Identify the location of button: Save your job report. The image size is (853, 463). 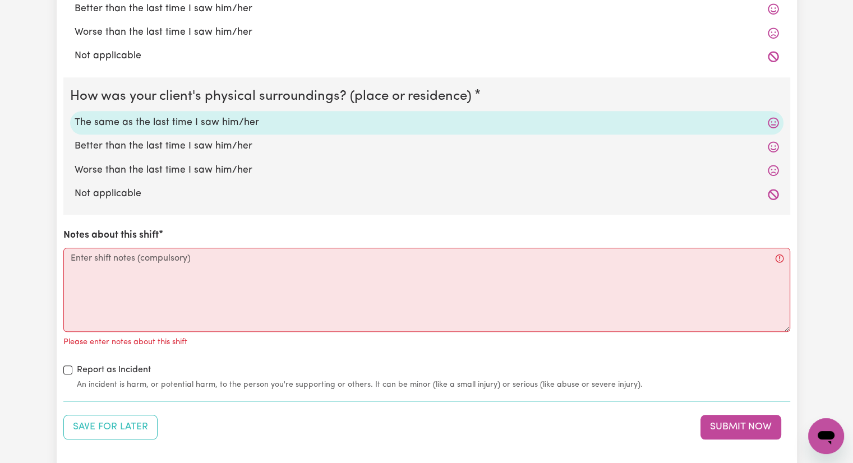
(111, 428).